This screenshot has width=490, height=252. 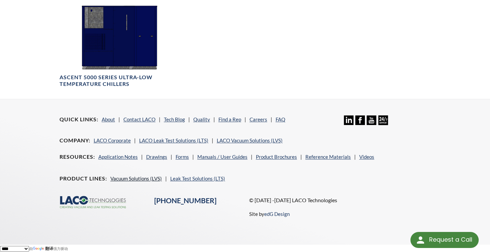 I want to click on a: Drawings, so click(x=157, y=157).